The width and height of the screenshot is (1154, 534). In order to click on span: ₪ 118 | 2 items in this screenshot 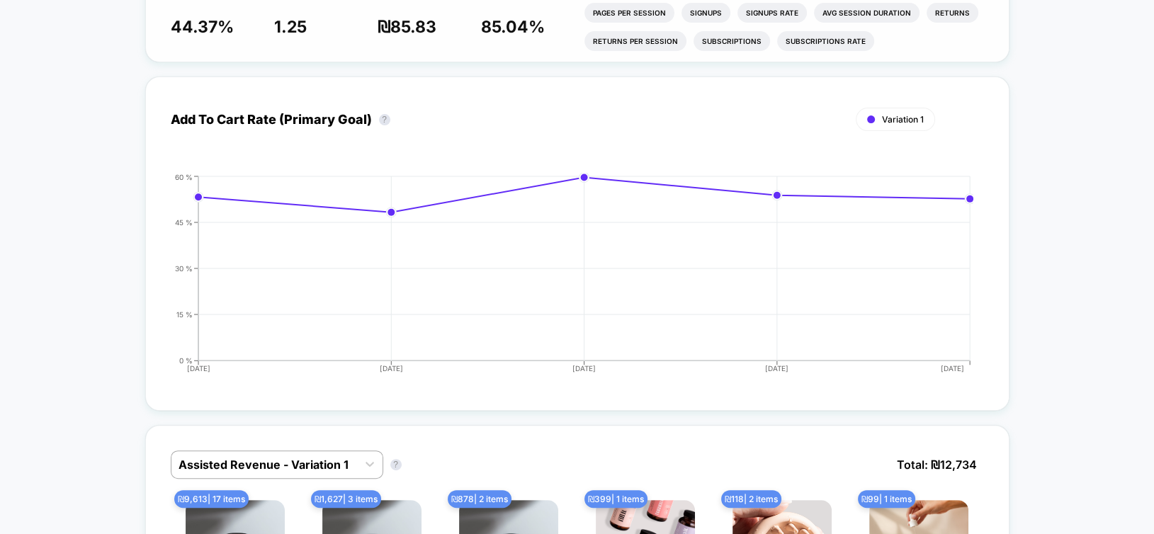, I will do `click(751, 499)`.